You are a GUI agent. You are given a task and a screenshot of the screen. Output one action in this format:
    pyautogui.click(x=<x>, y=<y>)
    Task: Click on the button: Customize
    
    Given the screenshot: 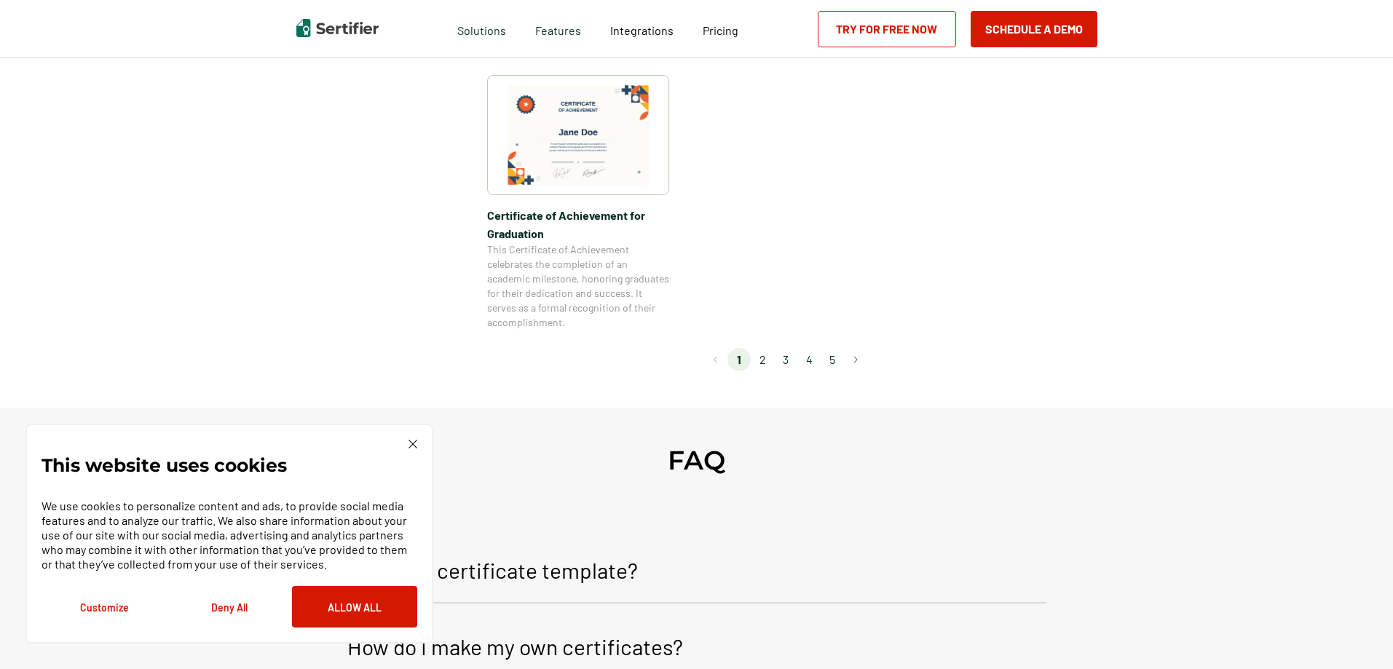 What is the action you would take?
    pyautogui.click(x=104, y=607)
    